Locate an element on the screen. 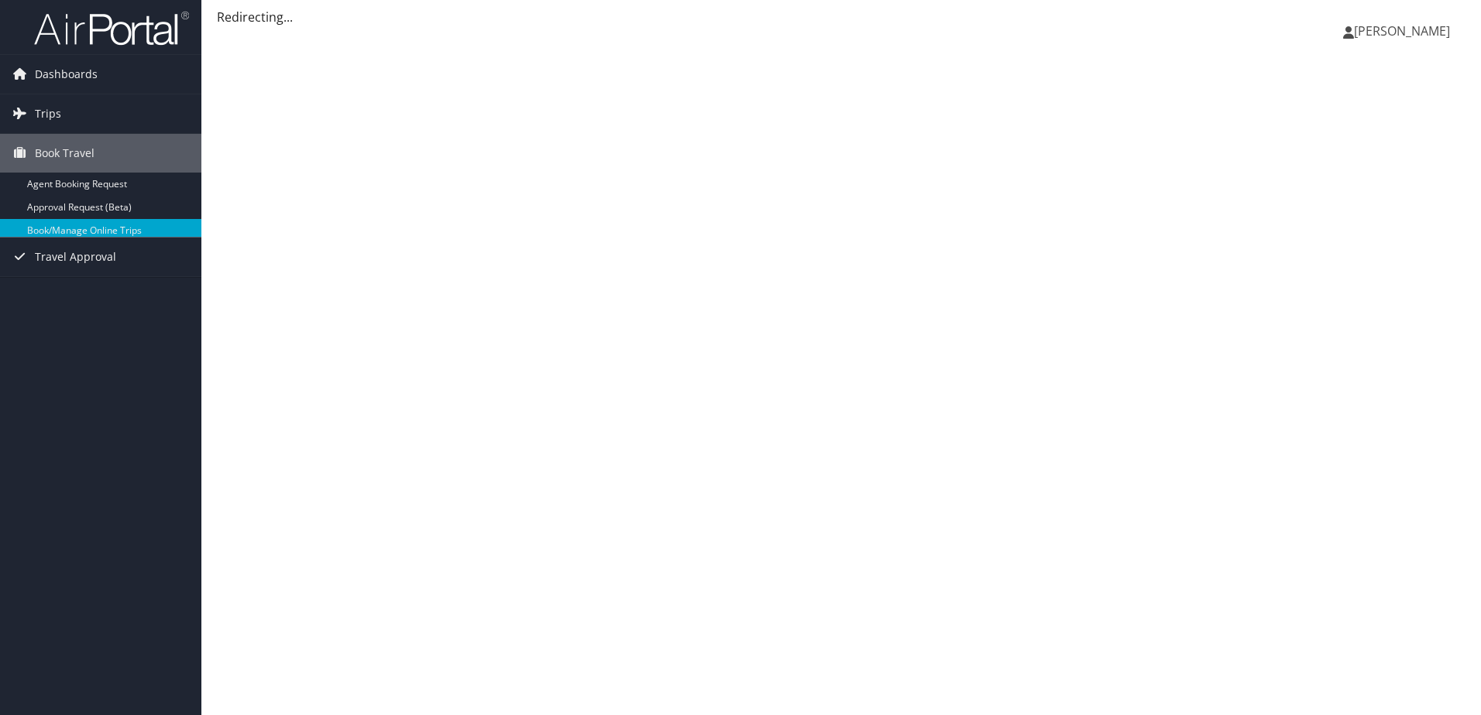 This screenshot has height=715, width=1481. span: Travel Approval is located at coordinates (75, 257).